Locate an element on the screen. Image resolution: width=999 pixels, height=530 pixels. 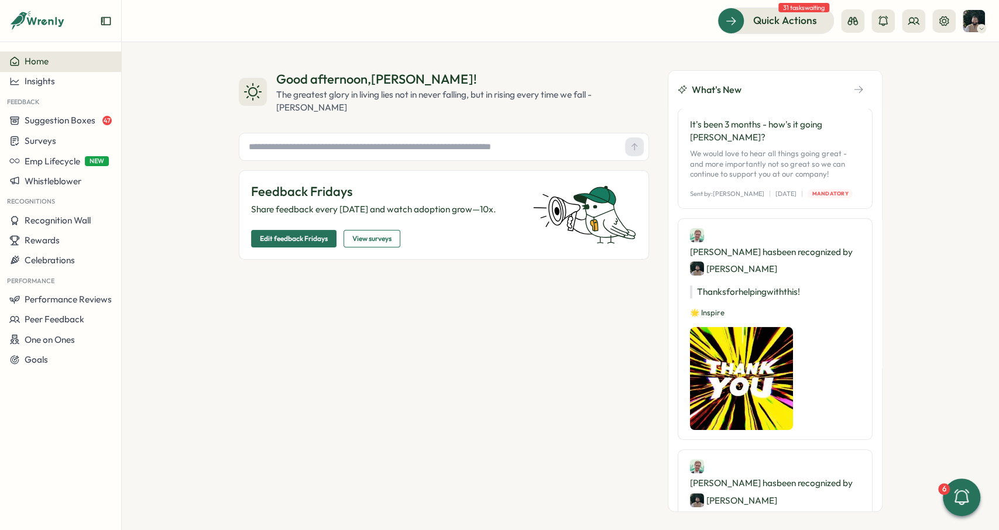
button: Edit feedback Fridays is located at coordinates (294, 239).